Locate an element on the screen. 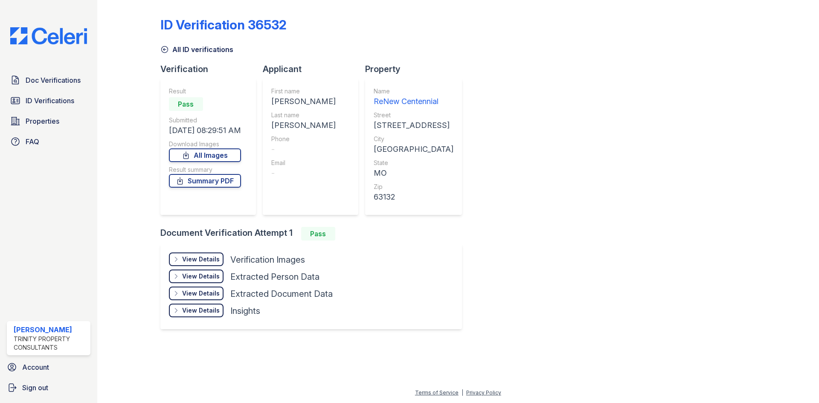 The image size is (819, 403). div: Street is located at coordinates (413, 115).